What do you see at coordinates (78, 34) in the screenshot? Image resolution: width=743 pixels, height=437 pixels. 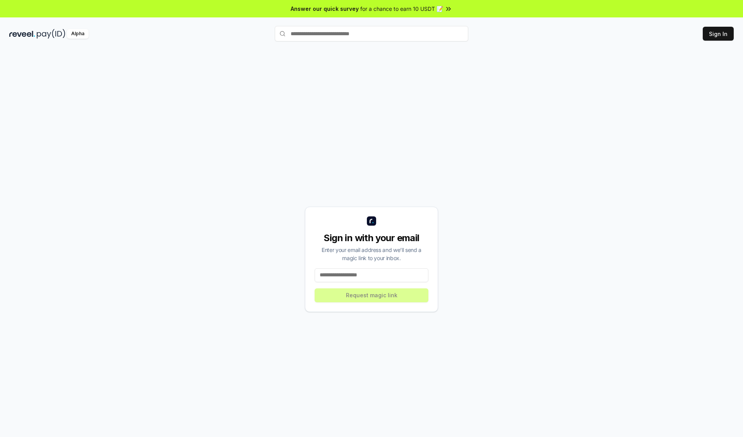 I see `div: Alpha` at bounding box center [78, 34].